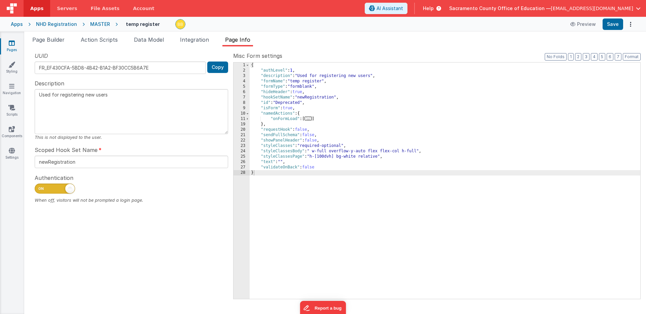 The height and width of the screenshot is (314, 646). Describe the element at coordinates (66, 150) in the screenshot. I see `span: Scoped Hook Set Name` at that location.